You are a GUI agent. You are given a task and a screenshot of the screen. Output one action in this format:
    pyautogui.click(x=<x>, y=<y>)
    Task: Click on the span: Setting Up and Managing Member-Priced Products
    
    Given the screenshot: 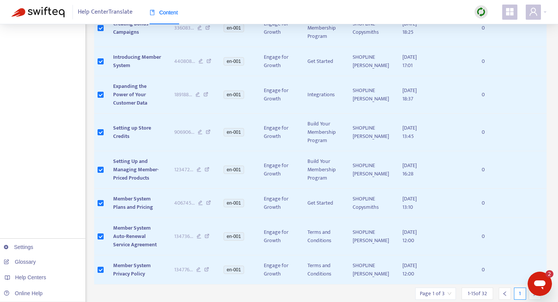 What is the action you would take?
    pyautogui.click(x=136, y=170)
    